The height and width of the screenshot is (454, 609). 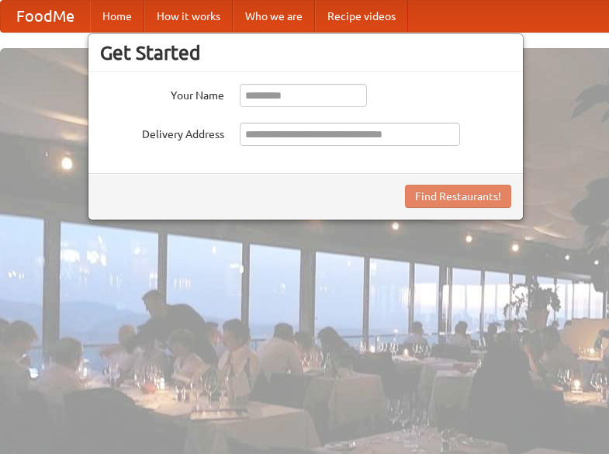 What do you see at coordinates (274, 16) in the screenshot?
I see `a: Who we are` at bounding box center [274, 16].